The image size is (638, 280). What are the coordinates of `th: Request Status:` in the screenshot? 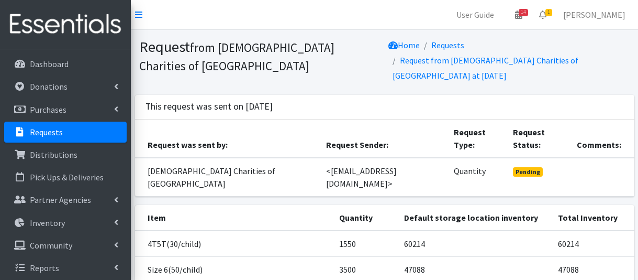 It's located at (539, 138).